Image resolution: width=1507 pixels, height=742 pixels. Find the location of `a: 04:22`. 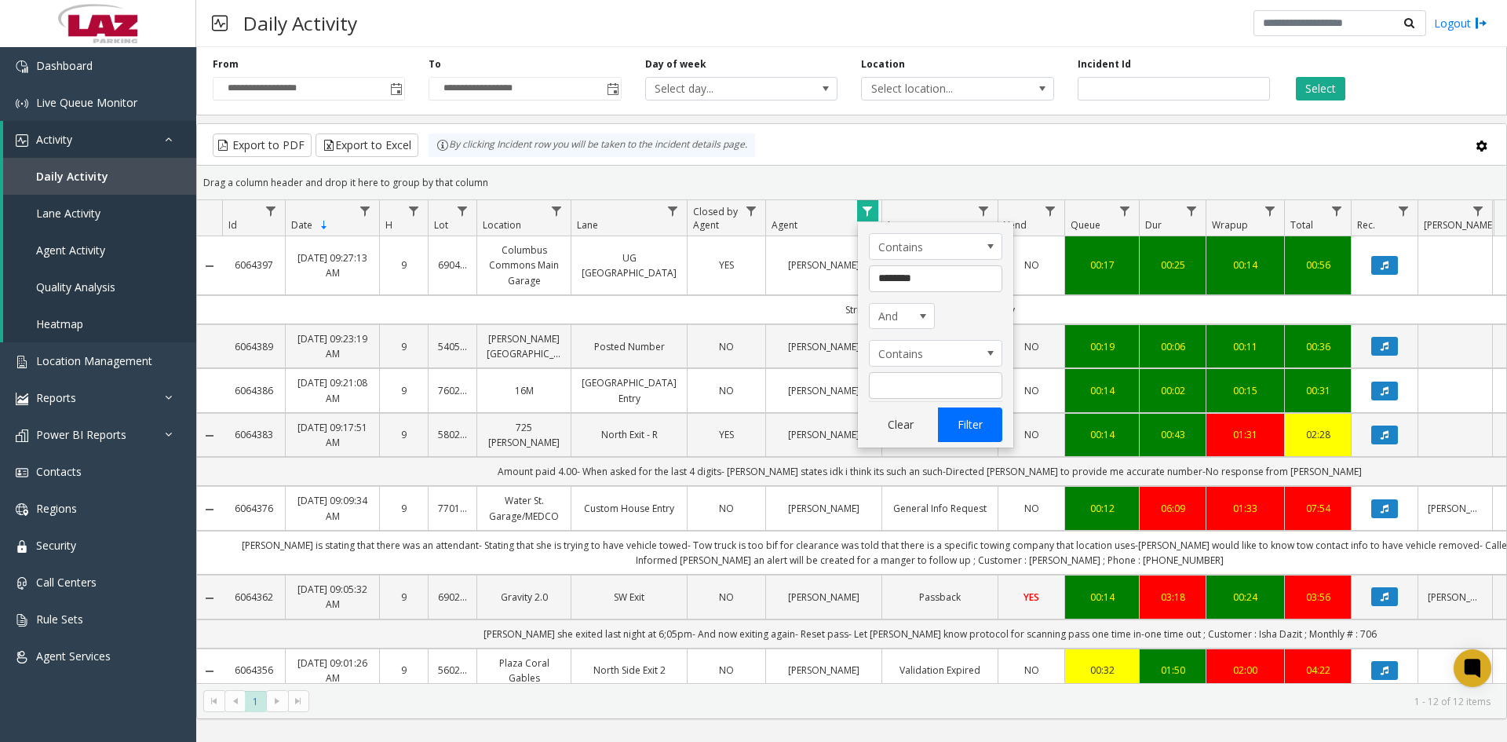

a: 04:22 is located at coordinates (1318, 670).